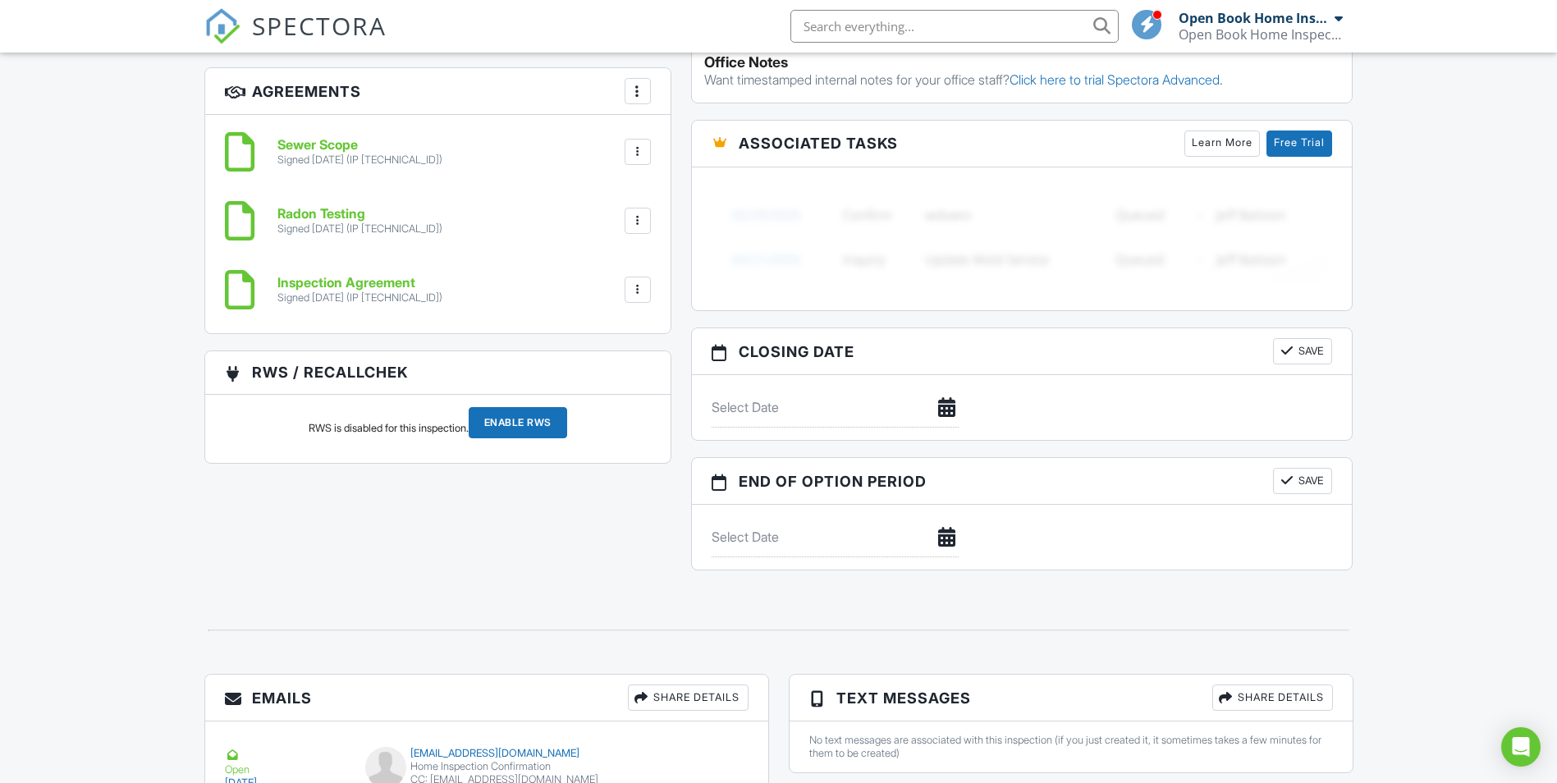 This screenshot has height=783, width=1557. Describe the element at coordinates (1299, 144) in the screenshot. I see `a: Free Trial` at that location.